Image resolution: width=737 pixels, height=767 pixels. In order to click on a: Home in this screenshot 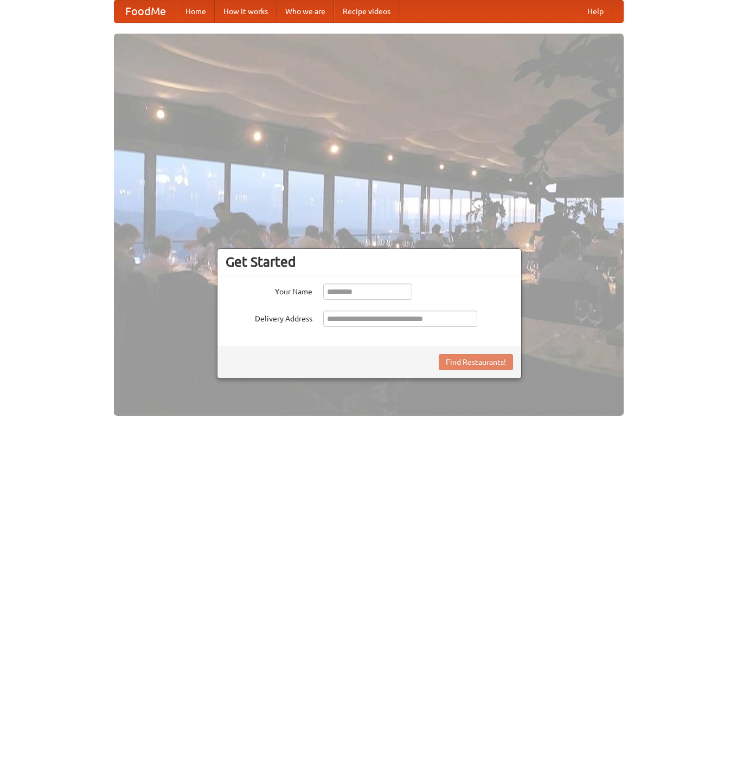, I will do `click(196, 11)`.